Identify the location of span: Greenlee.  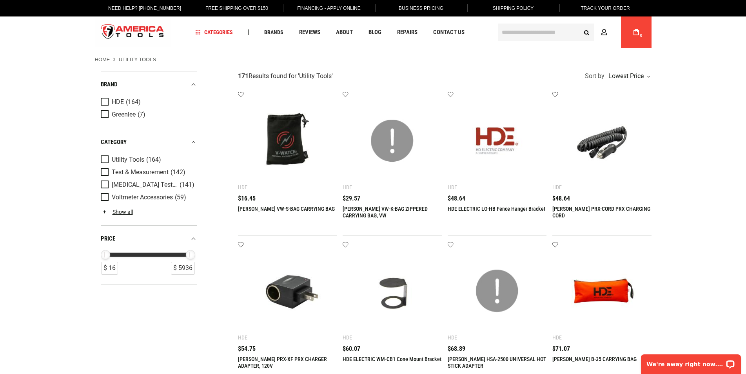
(123, 114).